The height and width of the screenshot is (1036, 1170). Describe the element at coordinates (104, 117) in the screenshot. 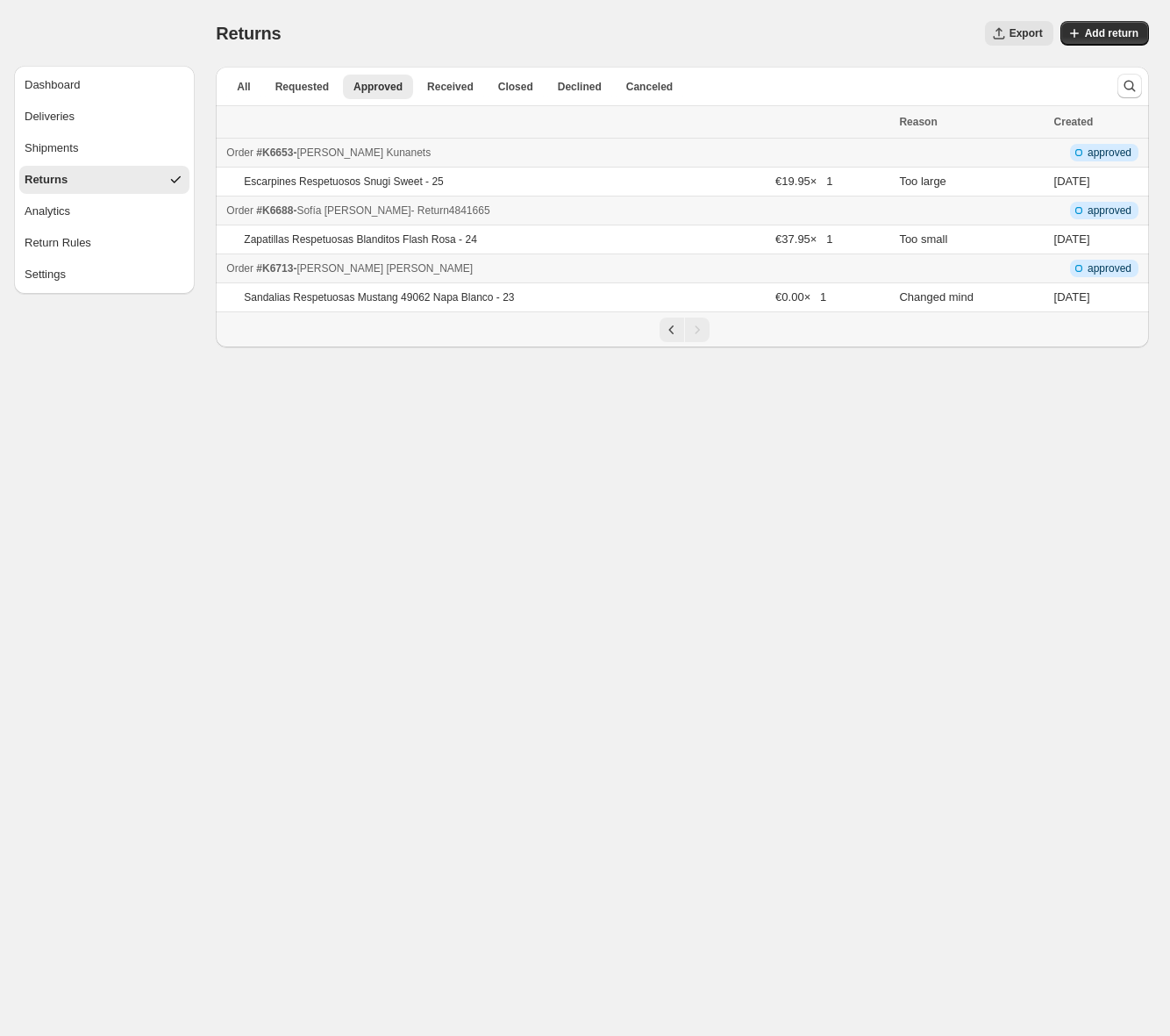

I see `button: Deliveries` at that location.